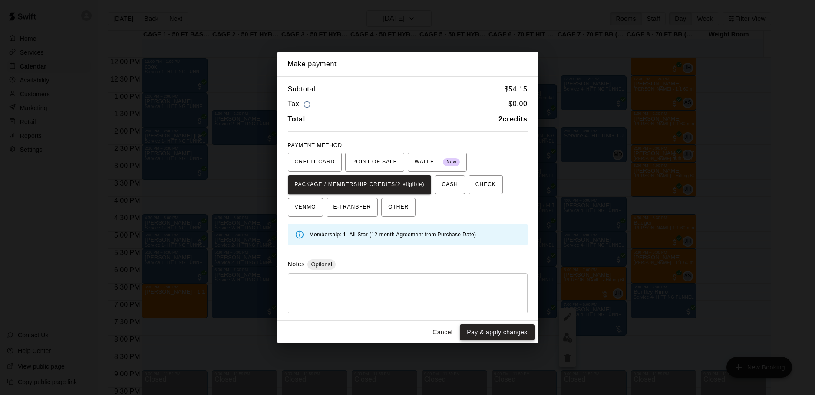 This screenshot has height=395, width=815. I want to click on span: WALLET, so click(437, 162).